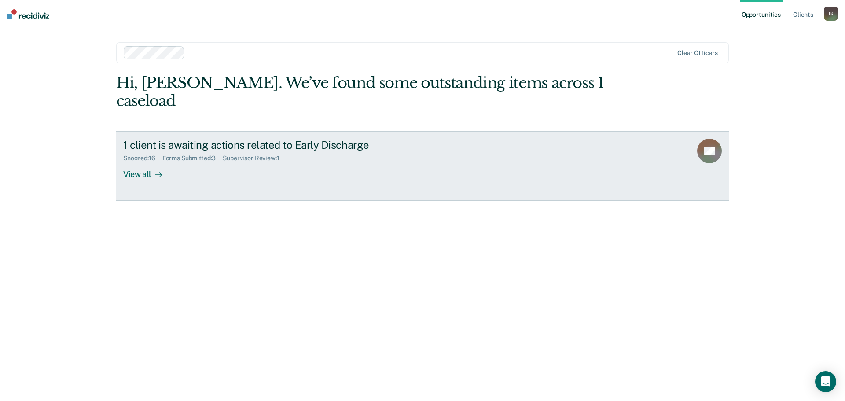 This screenshot has width=845, height=401. I want to click on div: Open Intercom Messenger, so click(826, 382).